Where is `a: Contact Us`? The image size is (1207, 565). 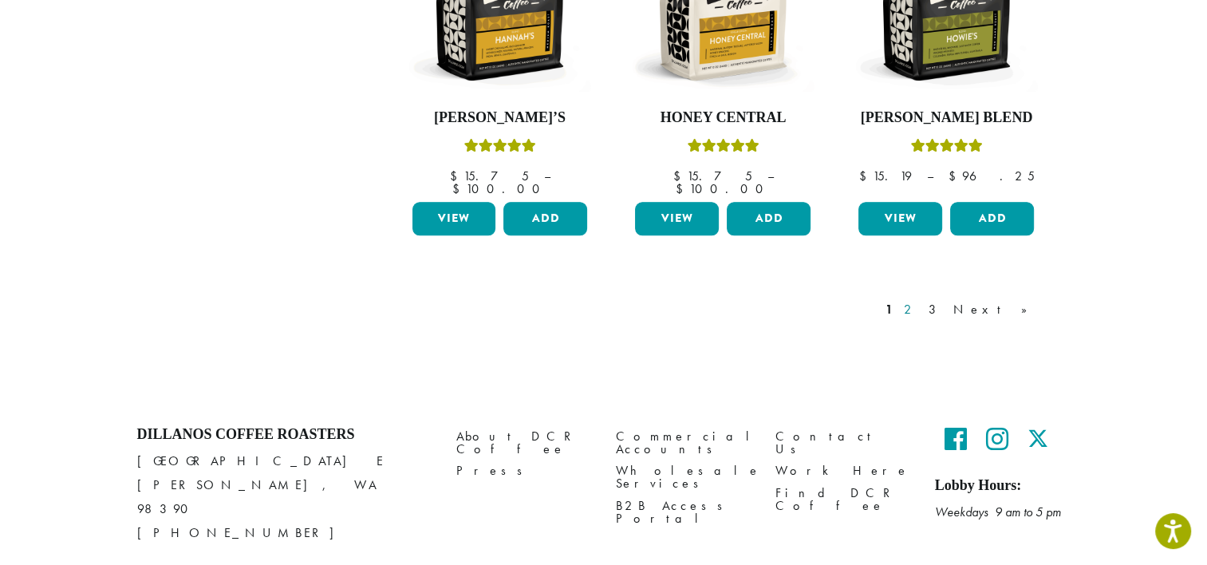 a: Contact Us is located at coordinates (843, 443).